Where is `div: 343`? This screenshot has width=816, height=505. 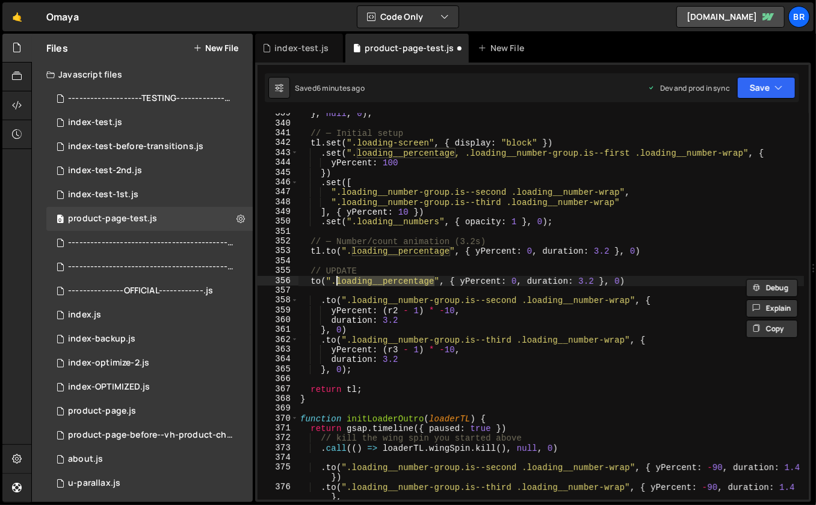 div: 343 is located at coordinates (278, 153).